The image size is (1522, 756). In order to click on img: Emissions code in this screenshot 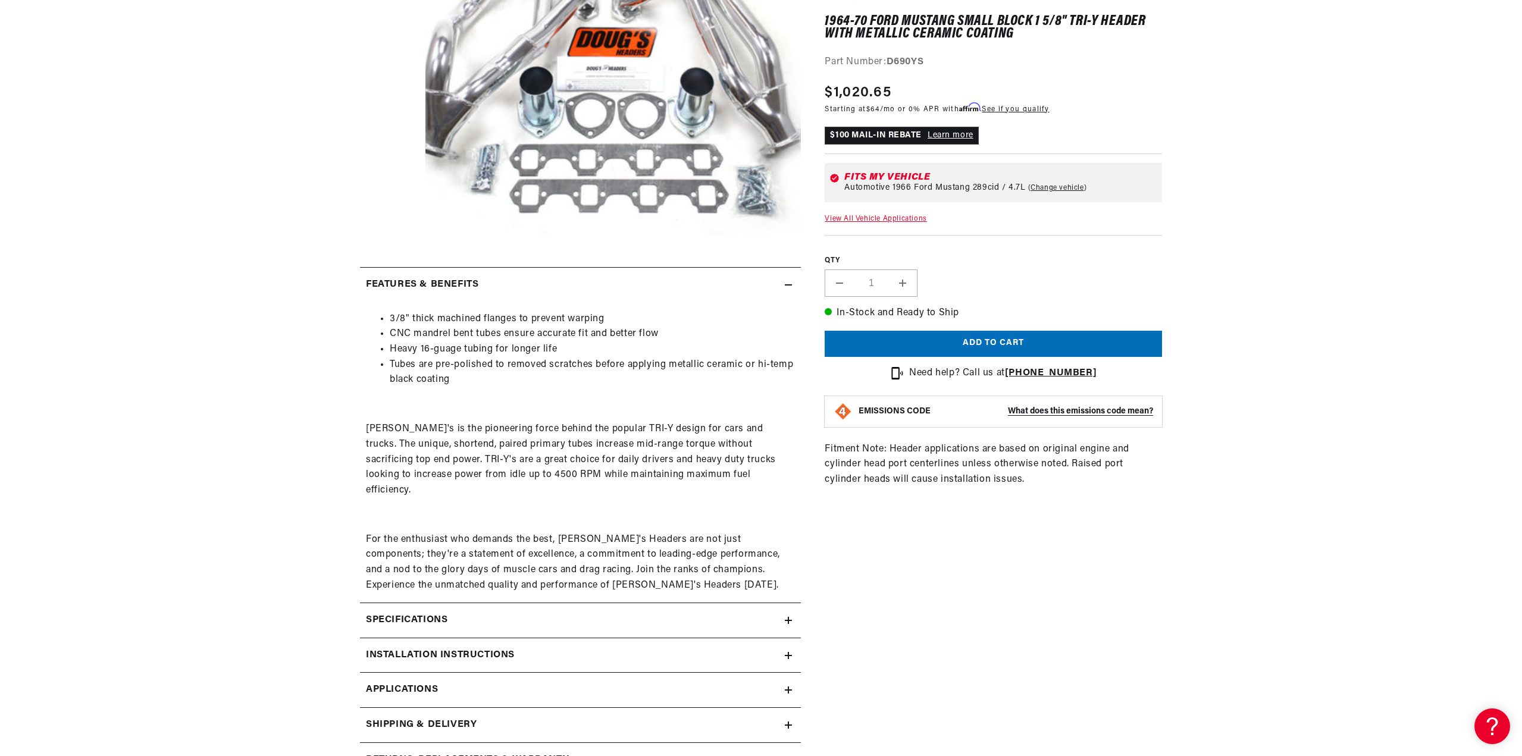, I will do `click(843, 412)`.